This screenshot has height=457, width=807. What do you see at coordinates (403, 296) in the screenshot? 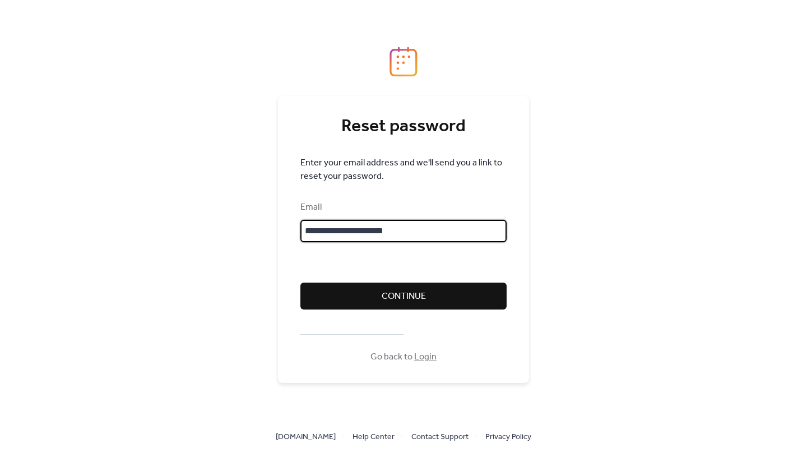
I see `span: Continue` at bounding box center [403, 296].